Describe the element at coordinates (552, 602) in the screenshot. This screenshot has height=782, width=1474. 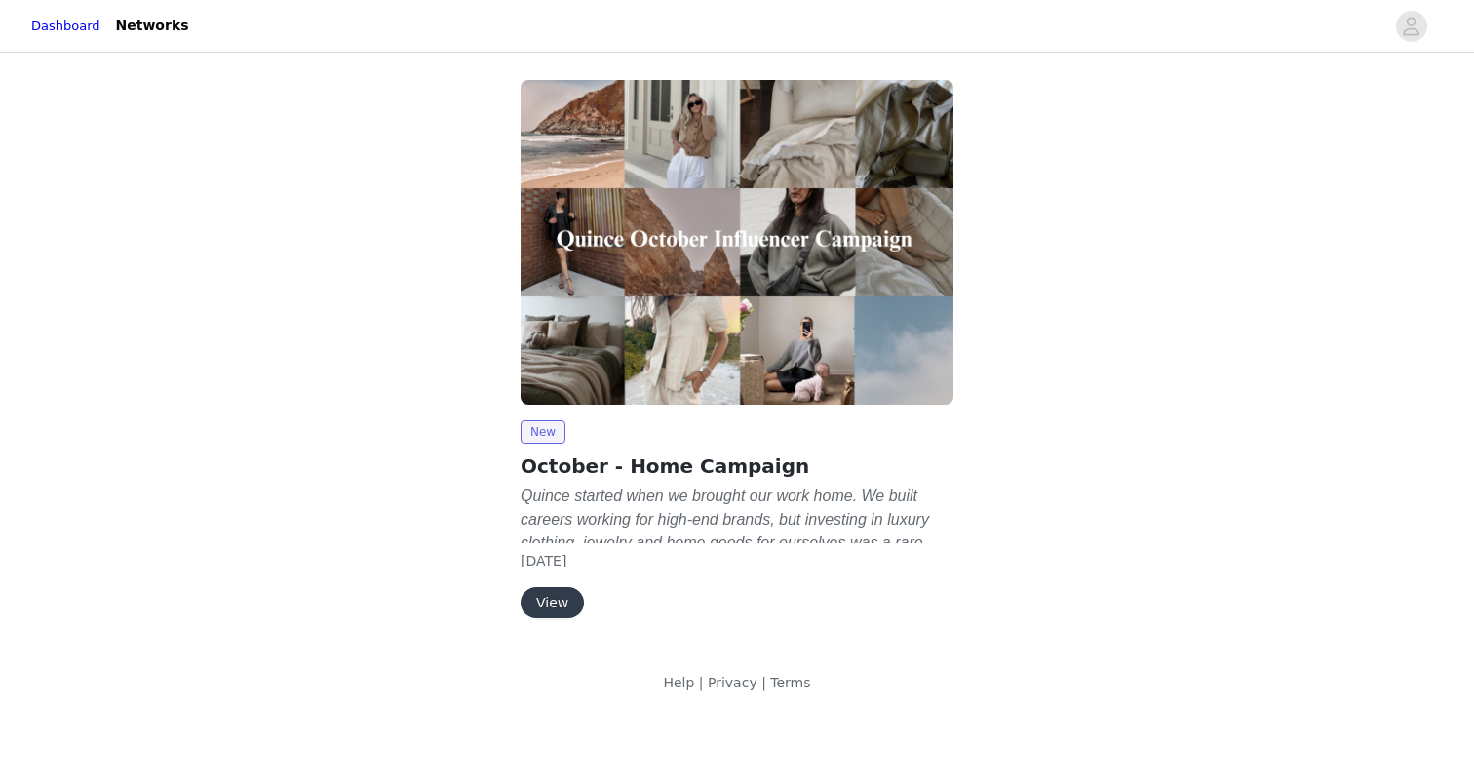
I see `button: View` at that location.